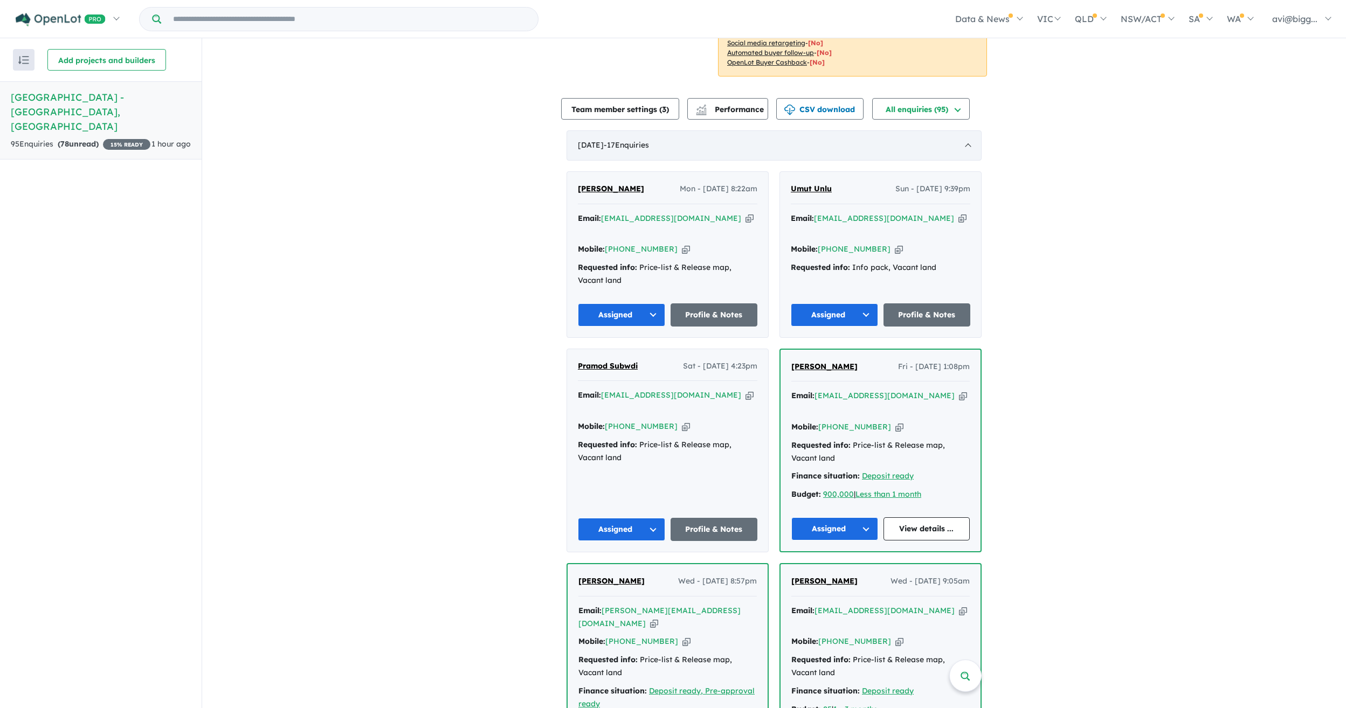 This screenshot has width=1346, height=708. I want to click on img: bar-chart.svg, so click(701, 111).